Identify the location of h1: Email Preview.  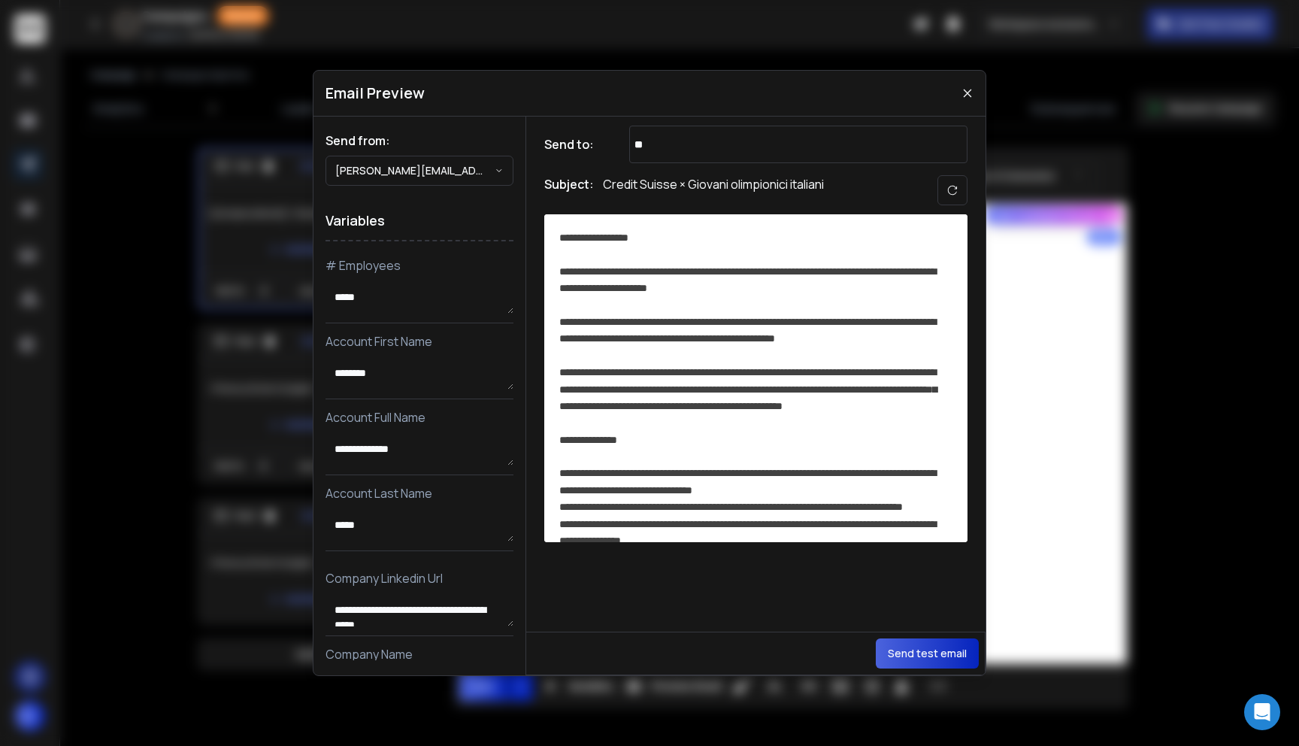
(375, 93).